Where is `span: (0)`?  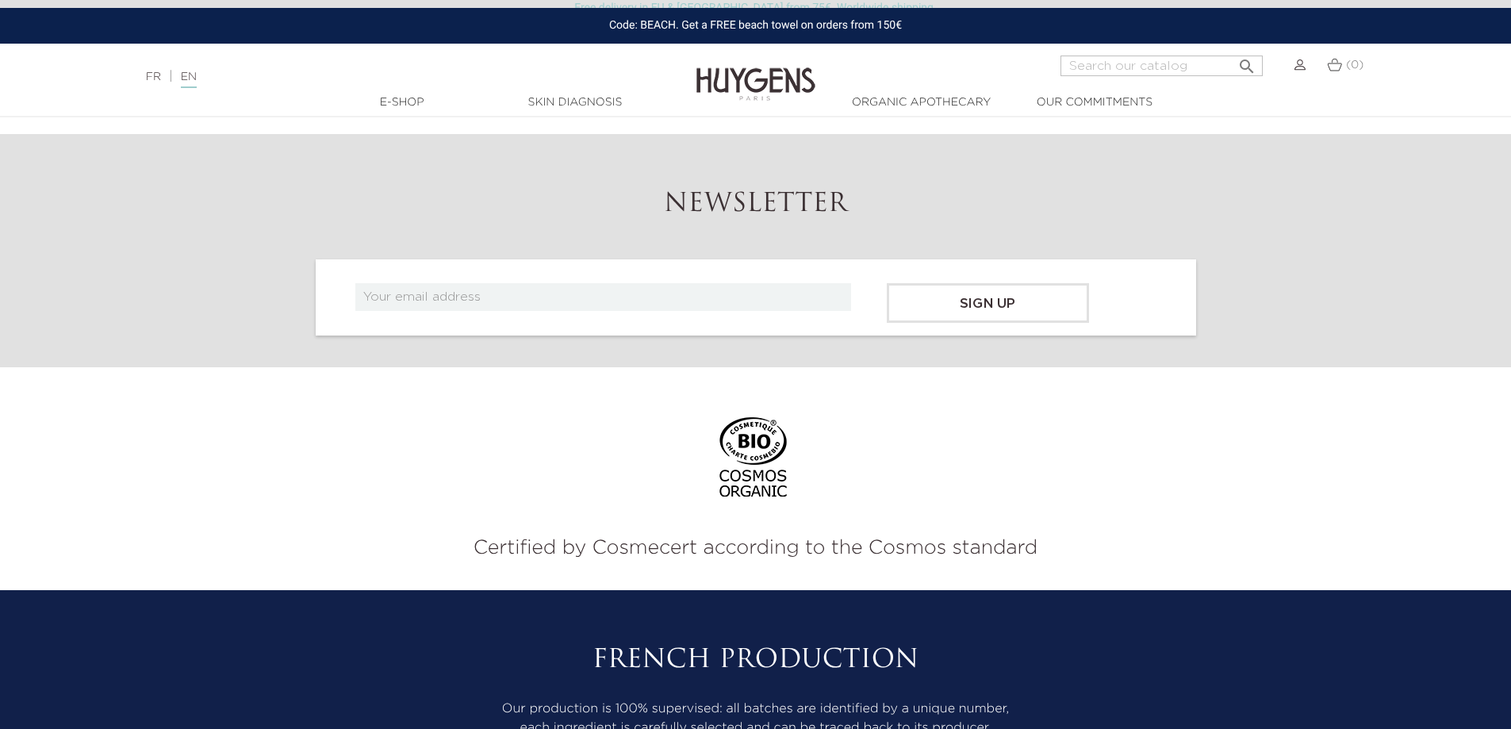 span: (0) is located at coordinates (1355, 65).